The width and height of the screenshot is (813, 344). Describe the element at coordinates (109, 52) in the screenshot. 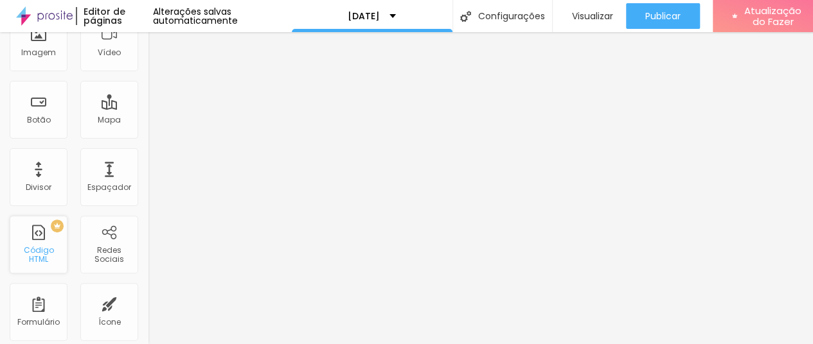

I see `font: Vídeo` at that location.